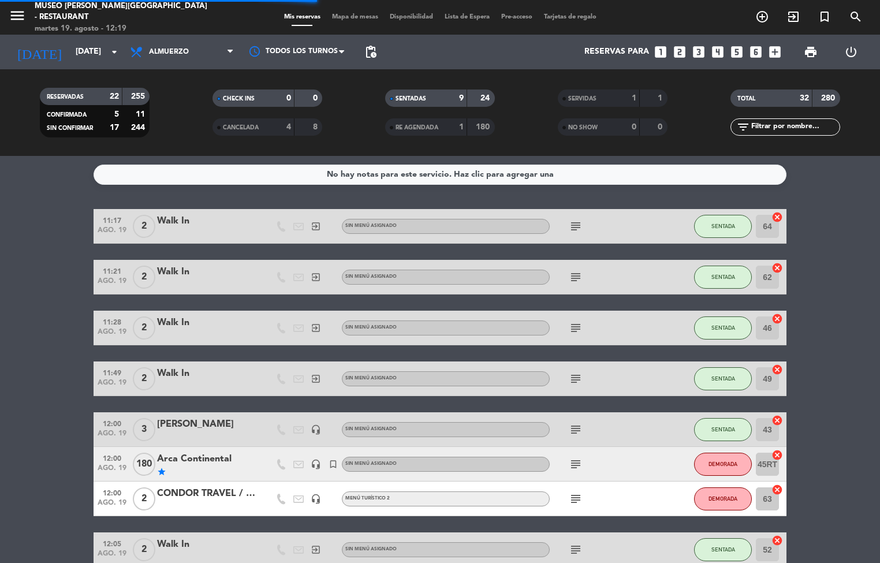 The image size is (880, 563). What do you see at coordinates (440, 174) in the screenshot?
I see `div: No hay notas para este servicio. Haz clic para agregar una` at bounding box center [440, 174].